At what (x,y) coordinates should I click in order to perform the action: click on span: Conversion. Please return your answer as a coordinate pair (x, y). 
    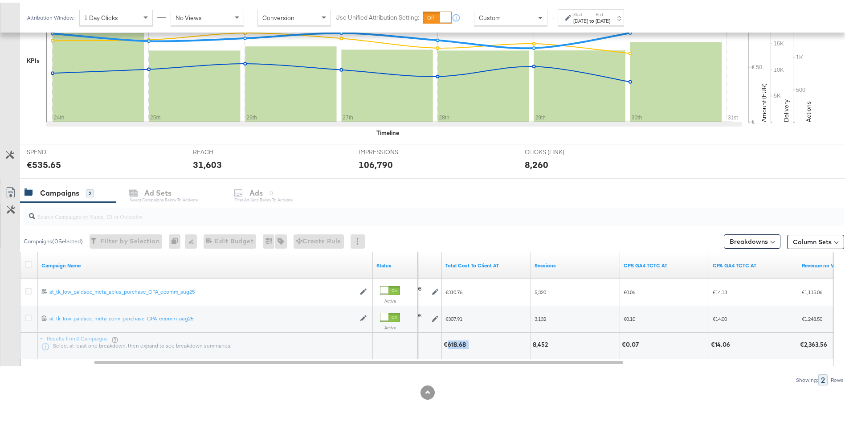
    Looking at the image, I should click on (278, 15).